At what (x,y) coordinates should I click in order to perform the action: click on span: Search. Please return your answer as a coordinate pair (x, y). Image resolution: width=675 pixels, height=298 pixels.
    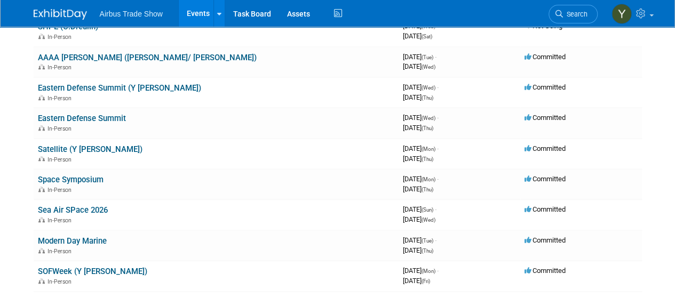
    Looking at the image, I should click on (575, 14).